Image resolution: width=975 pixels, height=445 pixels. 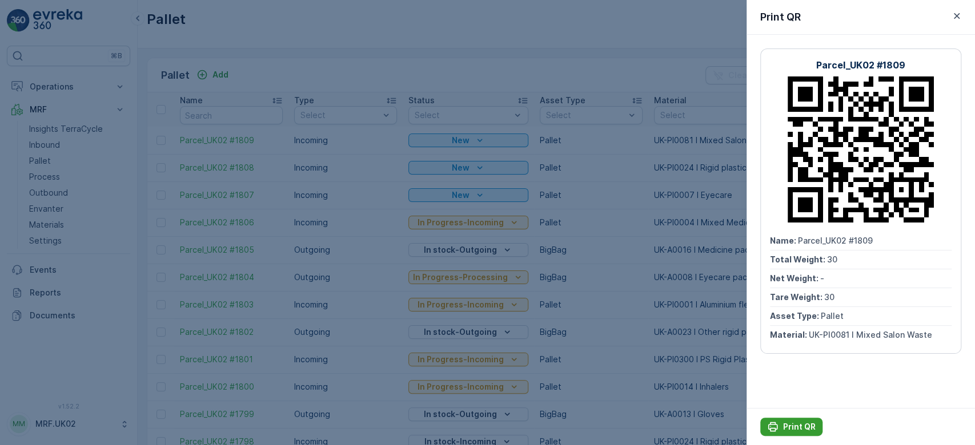 I want to click on span: UK-PI0024 I Rigid plastic, so click(x=98, y=286).